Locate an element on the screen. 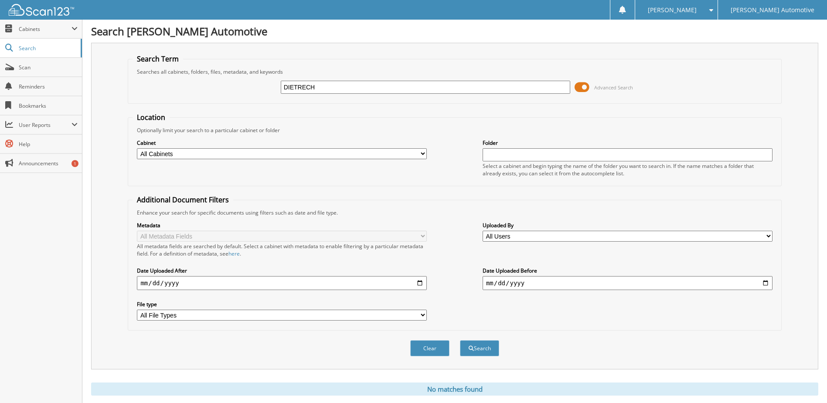  div: Searches all cabinets, folders, files, metadata, and keywords is located at coordinates (454, 71).